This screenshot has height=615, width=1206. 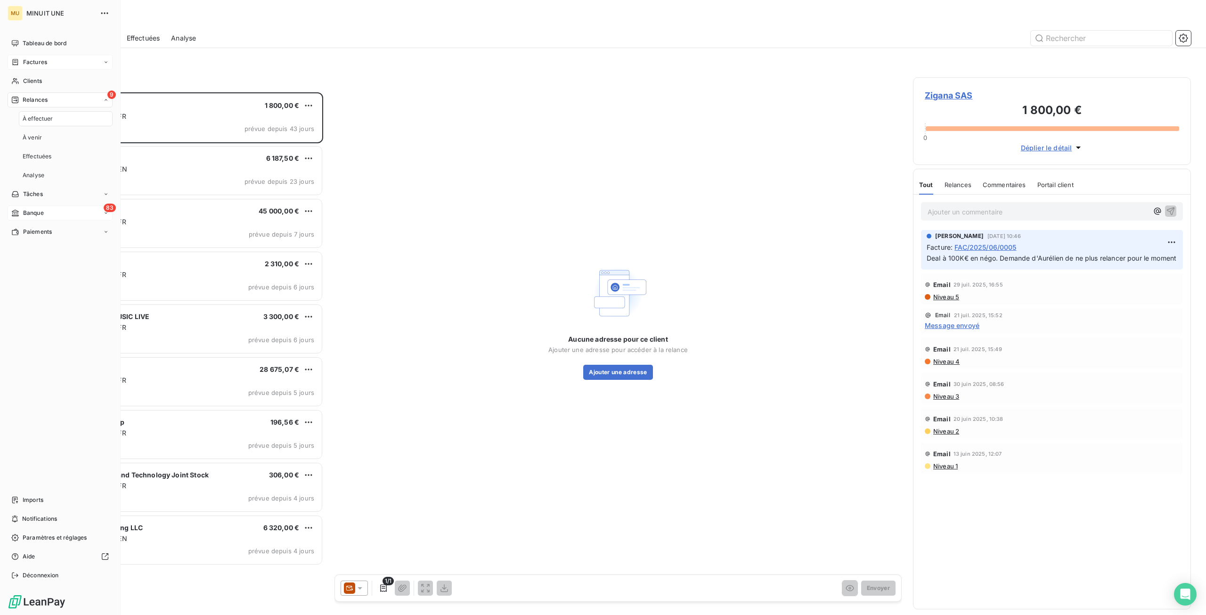 I want to click on span: 3 300,00 €, so click(x=281, y=316).